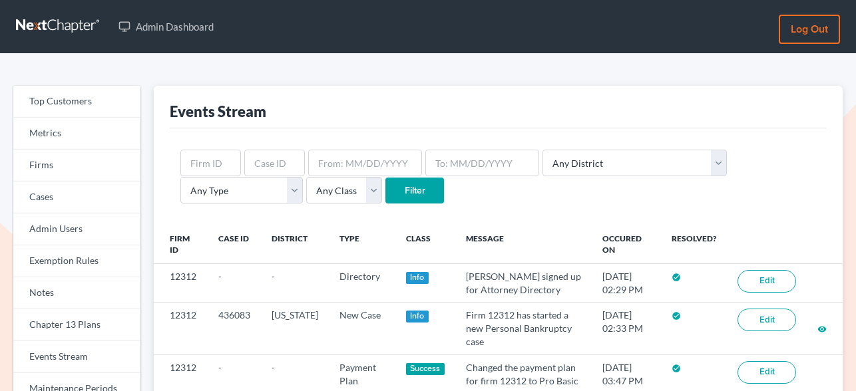  I want to click on a: Chapter 13 Plans, so click(77, 326).